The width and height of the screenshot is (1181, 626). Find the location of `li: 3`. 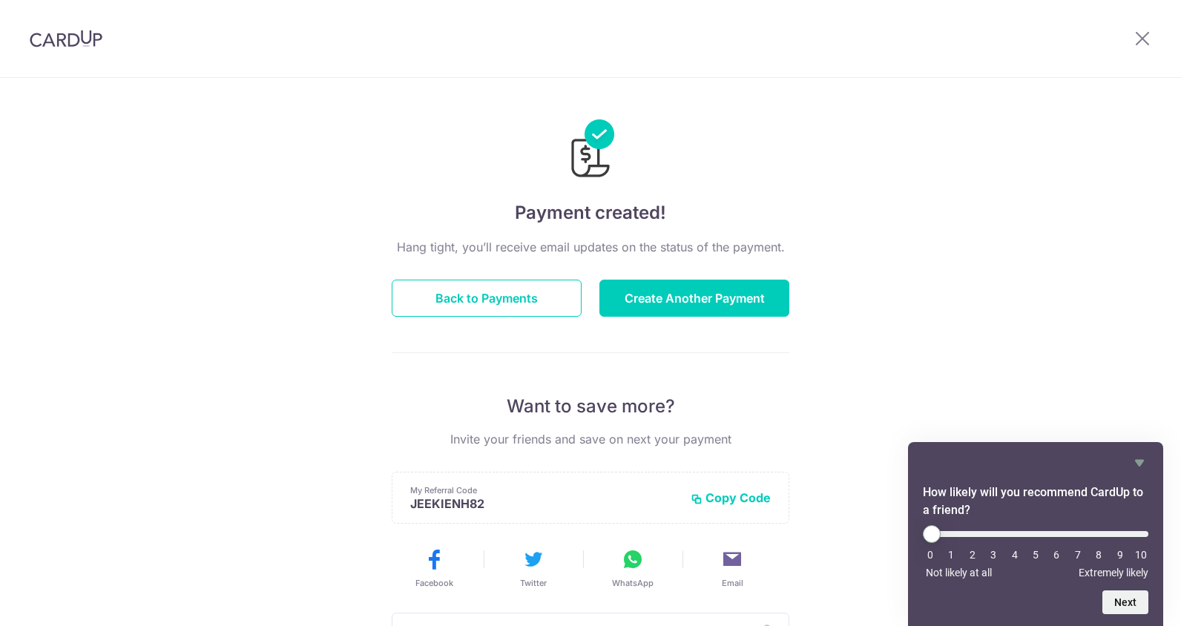

li: 3 is located at coordinates (994, 555).